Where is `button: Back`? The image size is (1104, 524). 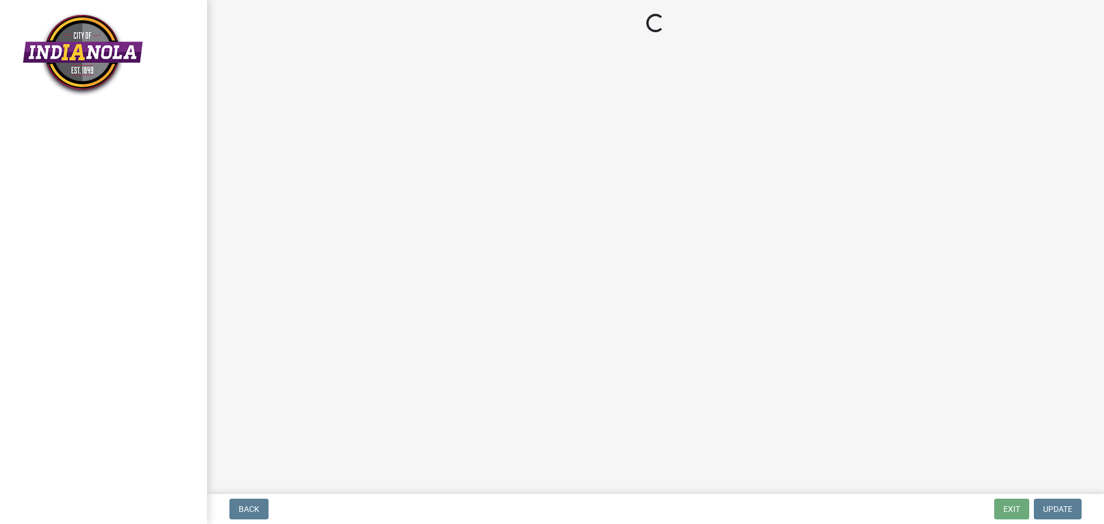 button: Back is located at coordinates (249, 509).